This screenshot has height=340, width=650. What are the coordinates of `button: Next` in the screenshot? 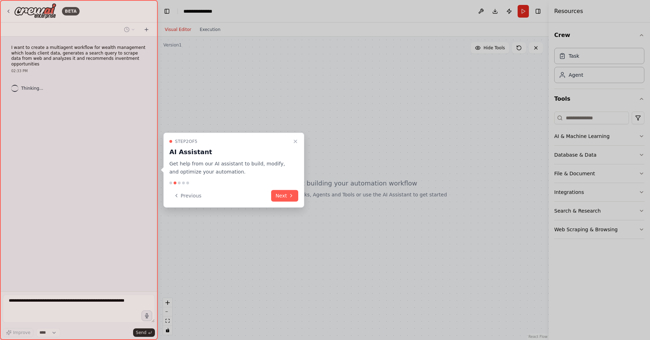 It's located at (284, 195).